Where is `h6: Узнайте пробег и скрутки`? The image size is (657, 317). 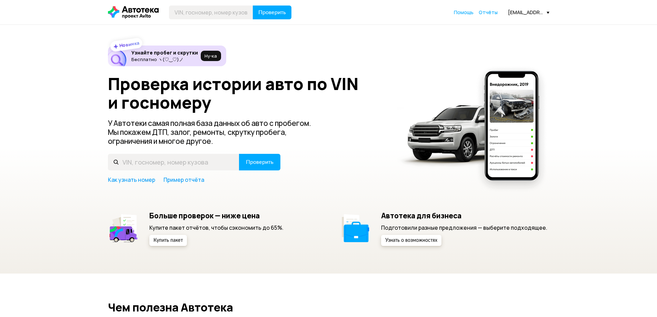
h6: Узнайте пробег и скрутки is located at coordinates (165, 53).